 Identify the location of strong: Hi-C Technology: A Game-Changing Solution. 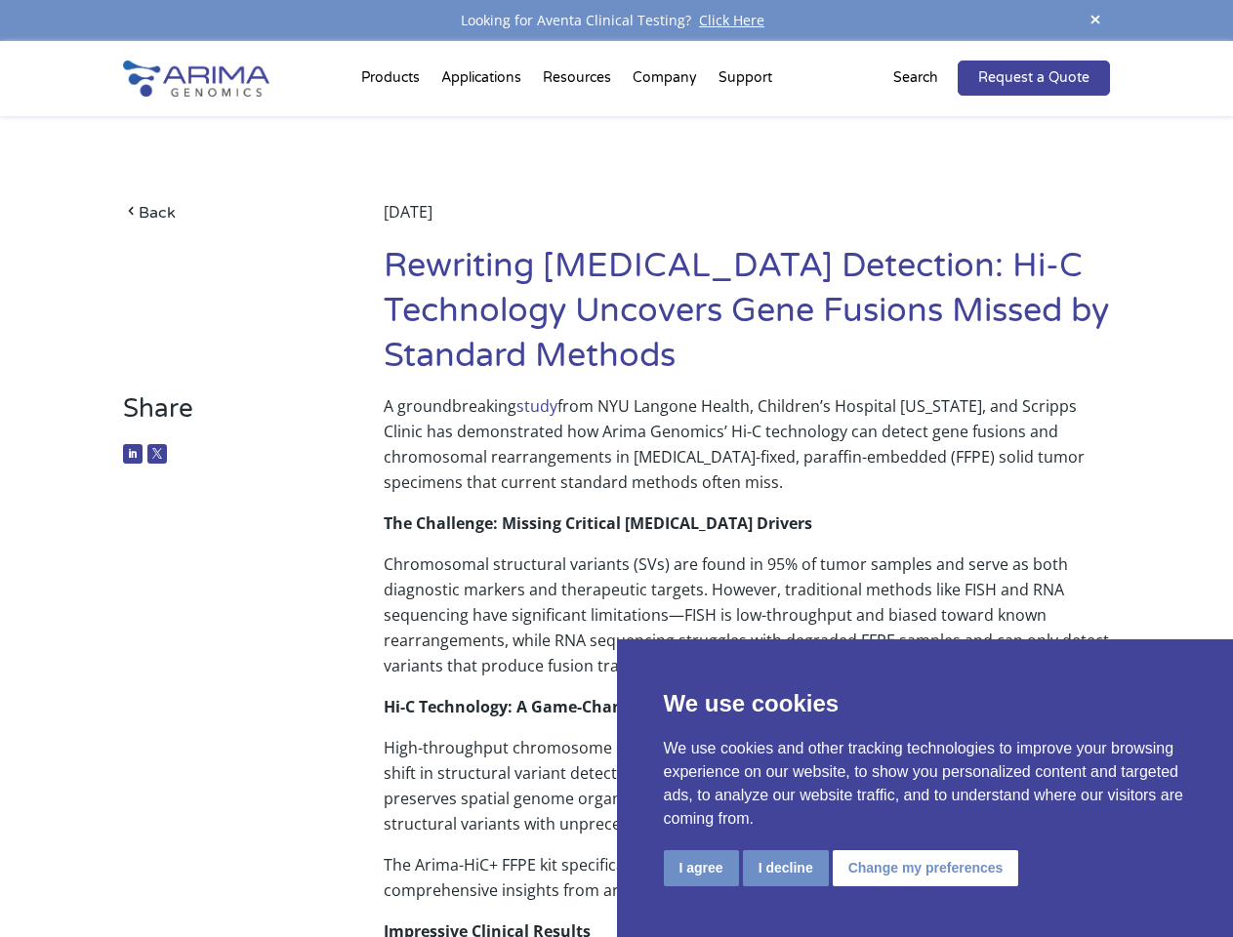
(554, 707).